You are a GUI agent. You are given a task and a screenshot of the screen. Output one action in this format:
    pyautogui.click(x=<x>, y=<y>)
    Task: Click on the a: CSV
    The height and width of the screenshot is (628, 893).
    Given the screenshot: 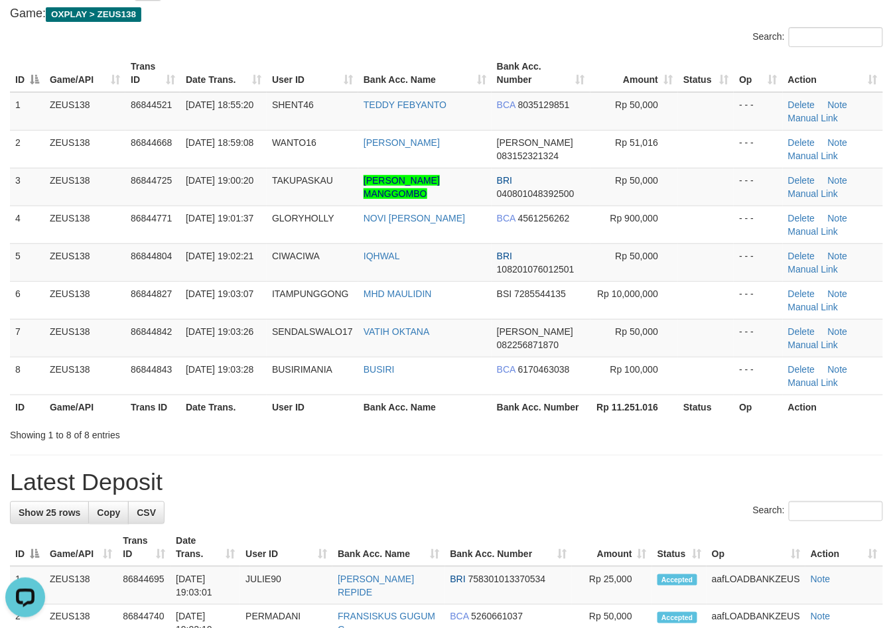 What is the action you would take?
    pyautogui.click(x=146, y=513)
    